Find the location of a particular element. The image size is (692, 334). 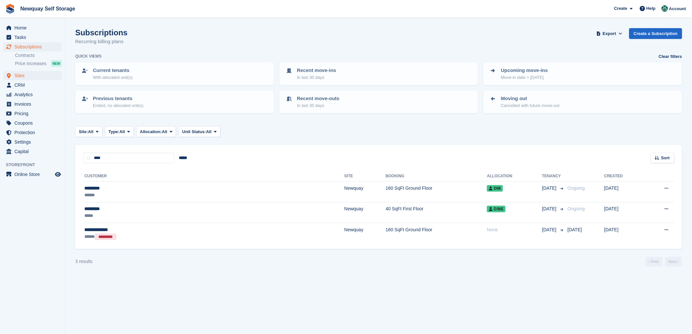

p: Moving out is located at coordinates (530, 98).